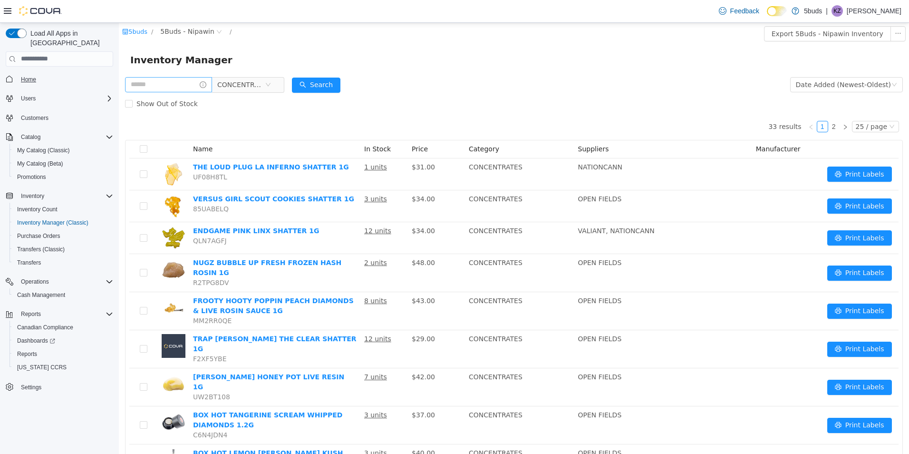  What do you see at coordinates (727, 104) in the screenshot?
I see `li: Next Page` at bounding box center [727, 104].